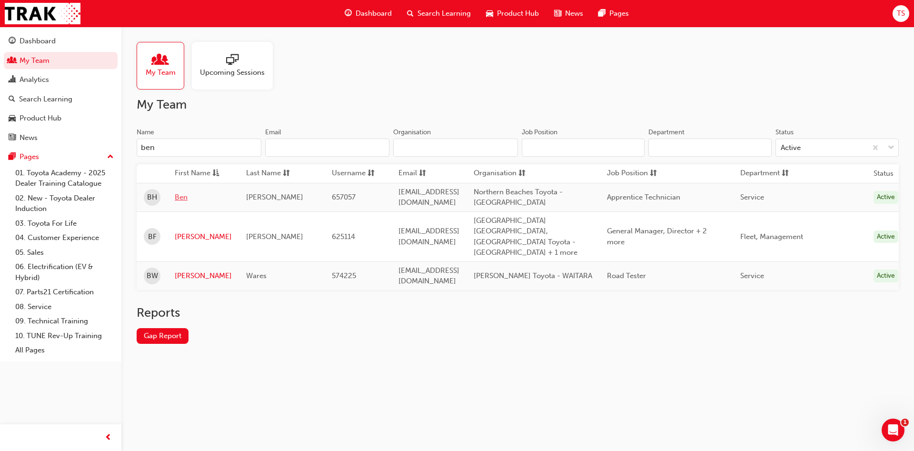  Describe the element at coordinates (29, 157) in the screenshot. I see `div: Pages` at that location.